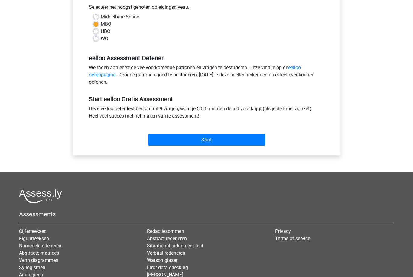 The width and height of the screenshot is (413, 277). What do you see at coordinates (165, 232) in the screenshot?
I see `a: Redactiesommen` at bounding box center [165, 232].